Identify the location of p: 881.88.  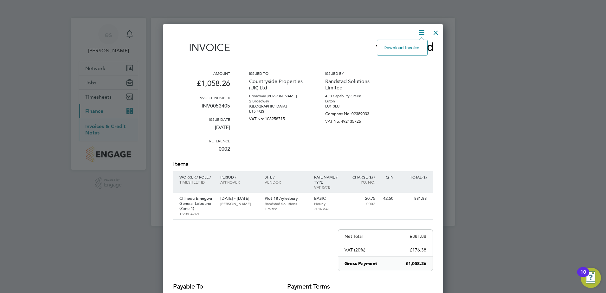
(413, 199).